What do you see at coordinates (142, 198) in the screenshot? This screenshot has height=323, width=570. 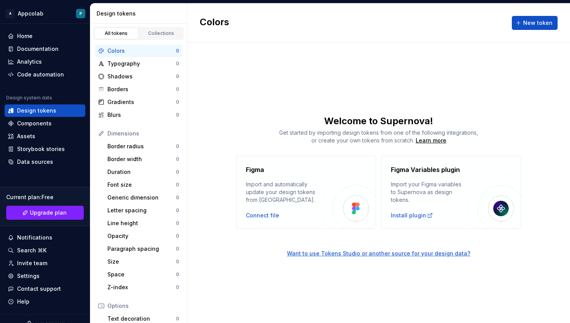 I see `div: Generic dimension` at bounding box center [142, 198].